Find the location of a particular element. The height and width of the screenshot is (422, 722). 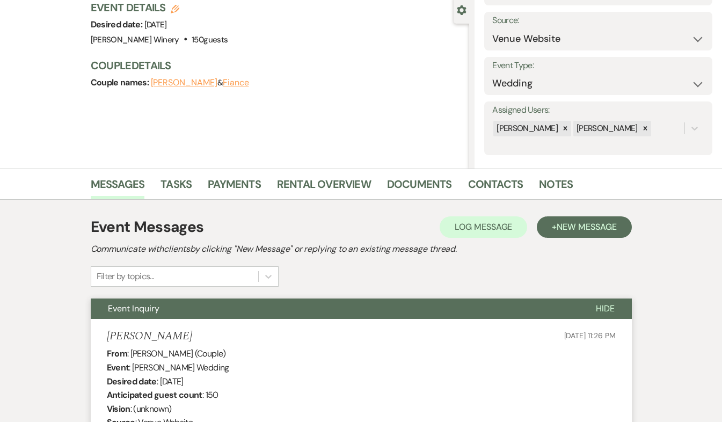

span: Event Inquiry is located at coordinates (134, 308).